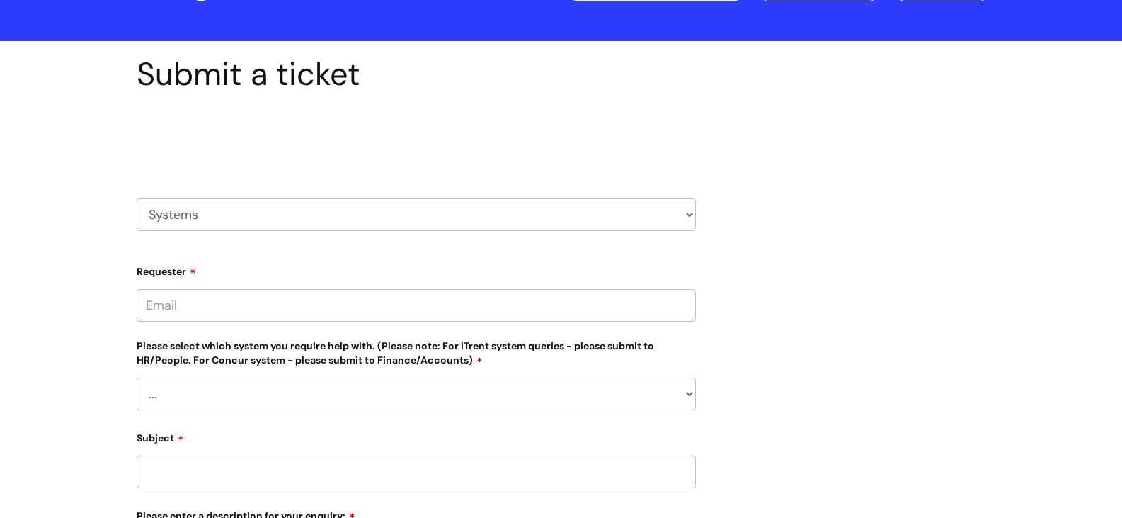 This screenshot has height=518, width=1122. What do you see at coordinates (416, 139) in the screenshot?
I see `h2: Select issue type` at bounding box center [416, 139].